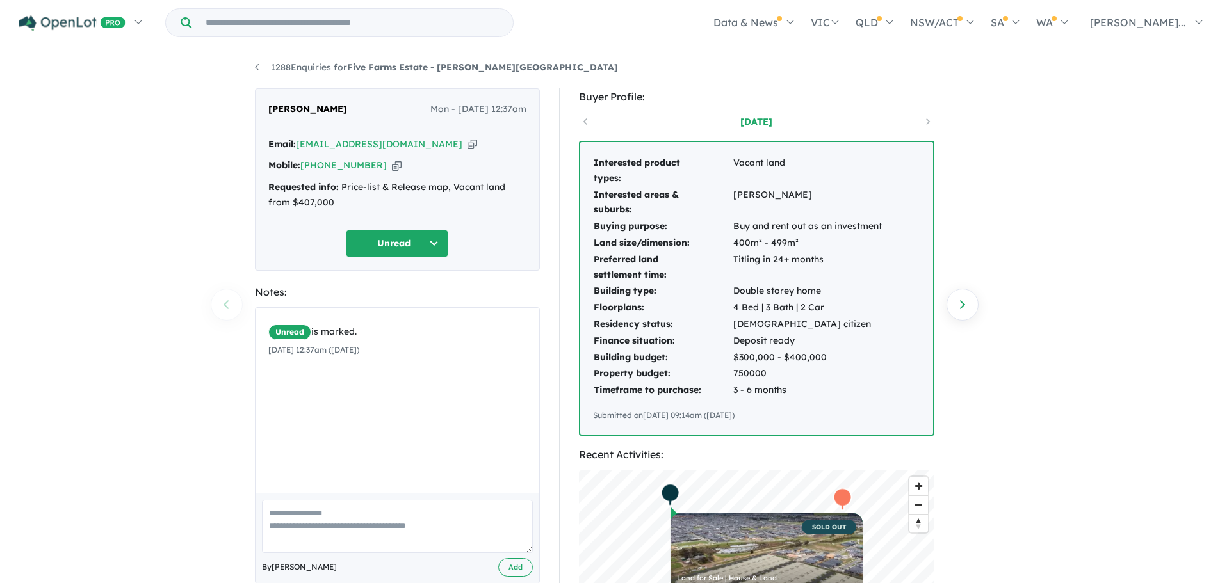 The width and height of the screenshot is (1220, 583). What do you see at coordinates (284, 165) in the screenshot?
I see `strong: Mobile:` at bounding box center [284, 165].